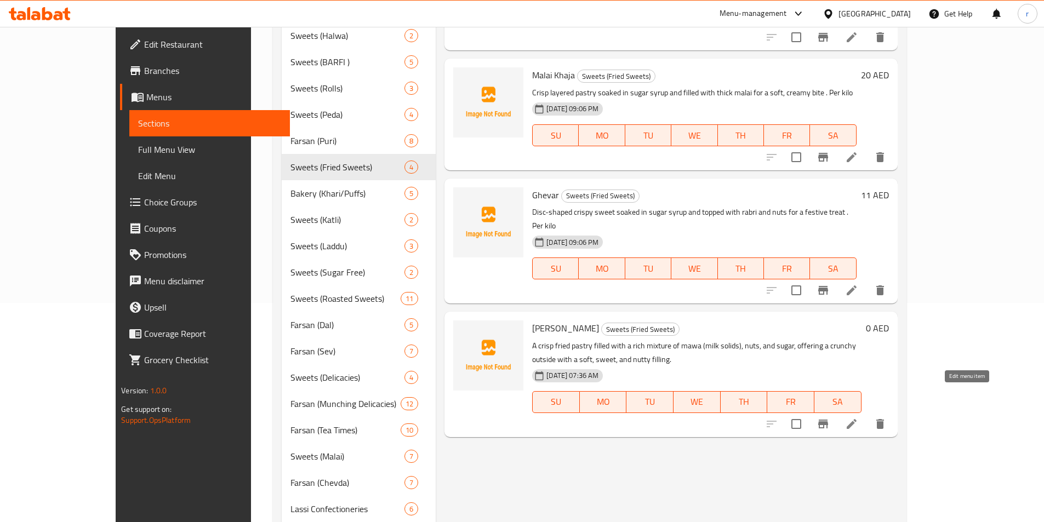 This screenshot has height=522, width=1044. I want to click on span: Promotions, so click(213, 255).